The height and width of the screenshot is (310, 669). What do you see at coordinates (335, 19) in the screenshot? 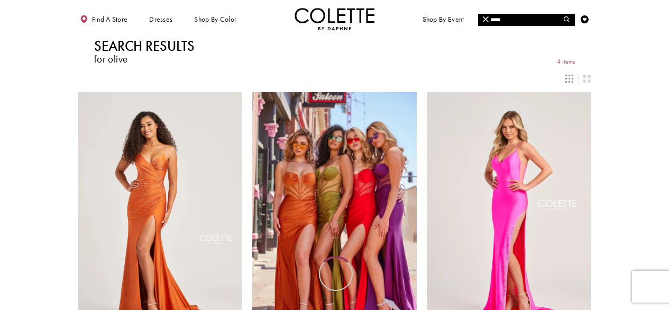
I see `a: Visit Home Page` at bounding box center [335, 19].